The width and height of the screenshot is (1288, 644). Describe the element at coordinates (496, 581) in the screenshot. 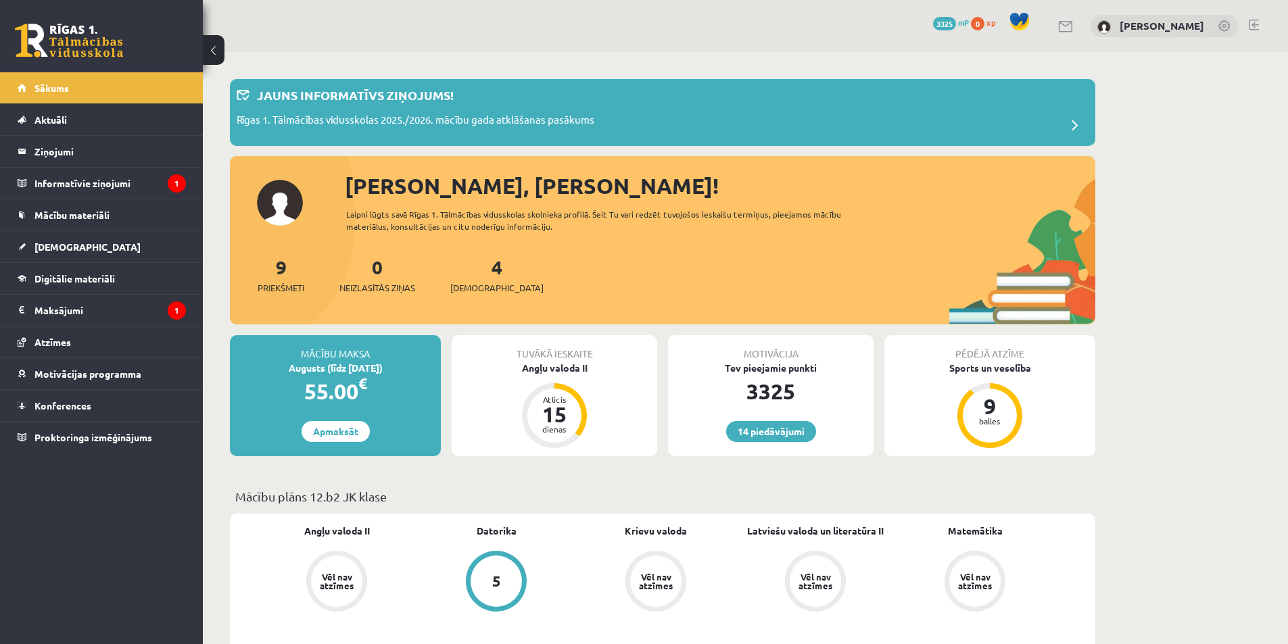

I see `div: 5` at that location.